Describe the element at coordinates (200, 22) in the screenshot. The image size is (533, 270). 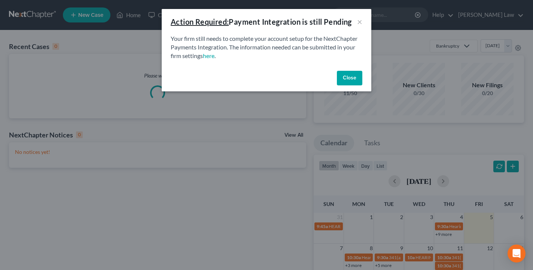
I see `u: Action Required:` at that location.